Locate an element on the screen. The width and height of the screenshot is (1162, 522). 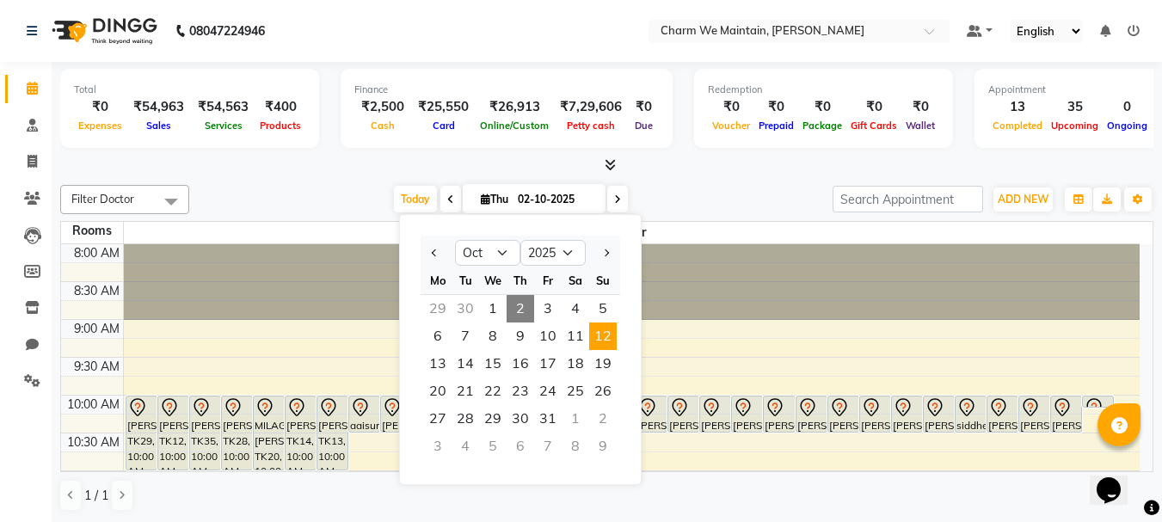
span: Card is located at coordinates (444, 126).